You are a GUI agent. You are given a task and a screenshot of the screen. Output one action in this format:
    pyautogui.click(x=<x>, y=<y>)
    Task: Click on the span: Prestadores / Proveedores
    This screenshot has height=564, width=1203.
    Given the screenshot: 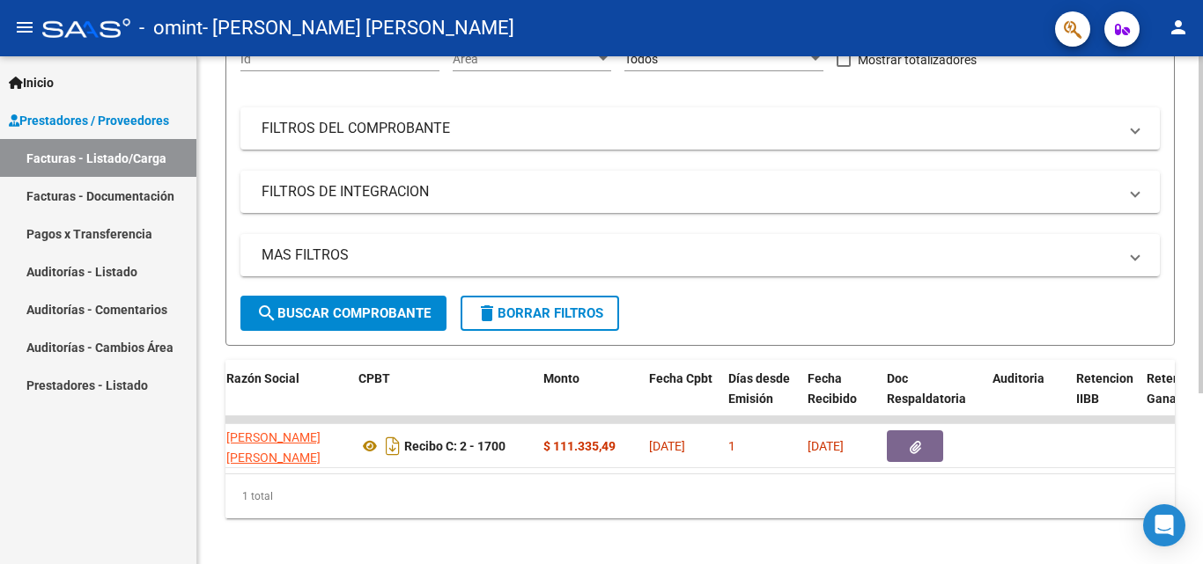 What is the action you would take?
    pyautogui.click(x=89, y=121)
    